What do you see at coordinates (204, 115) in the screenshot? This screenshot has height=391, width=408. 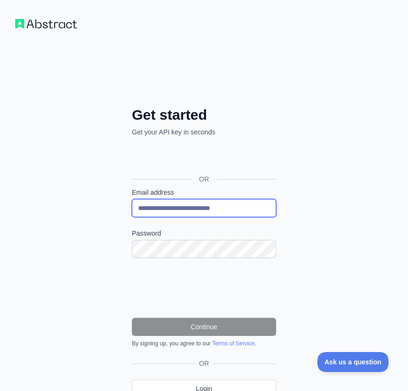 I see `h2: Get started` at bounding box center [204, 115].